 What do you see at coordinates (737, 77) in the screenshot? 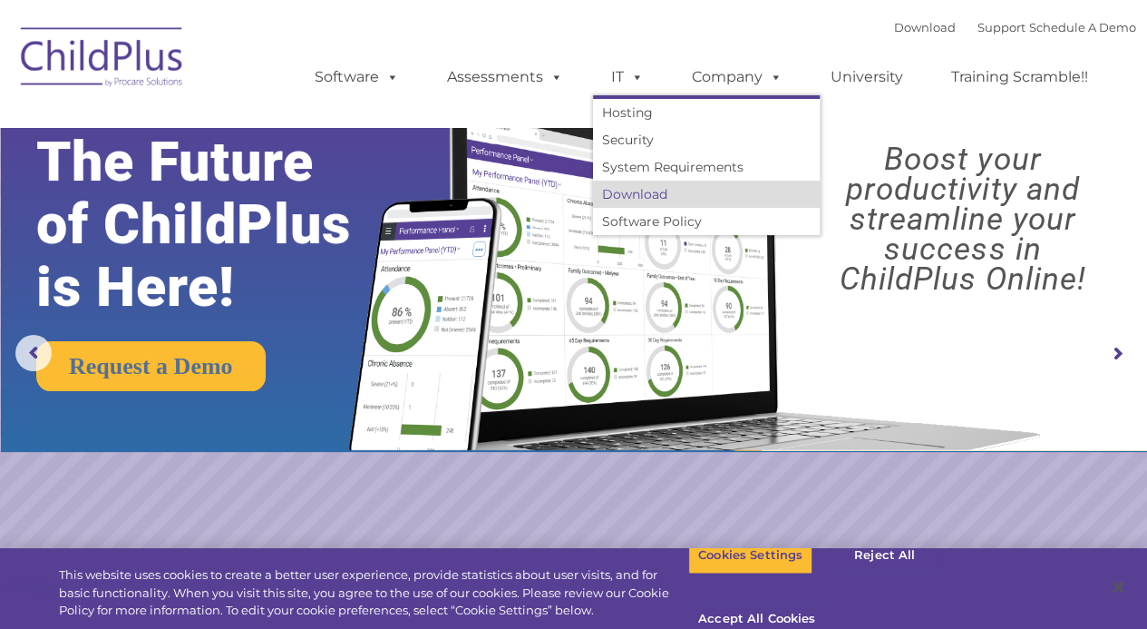
I see `a: Company` at bounding box center [737, 77].